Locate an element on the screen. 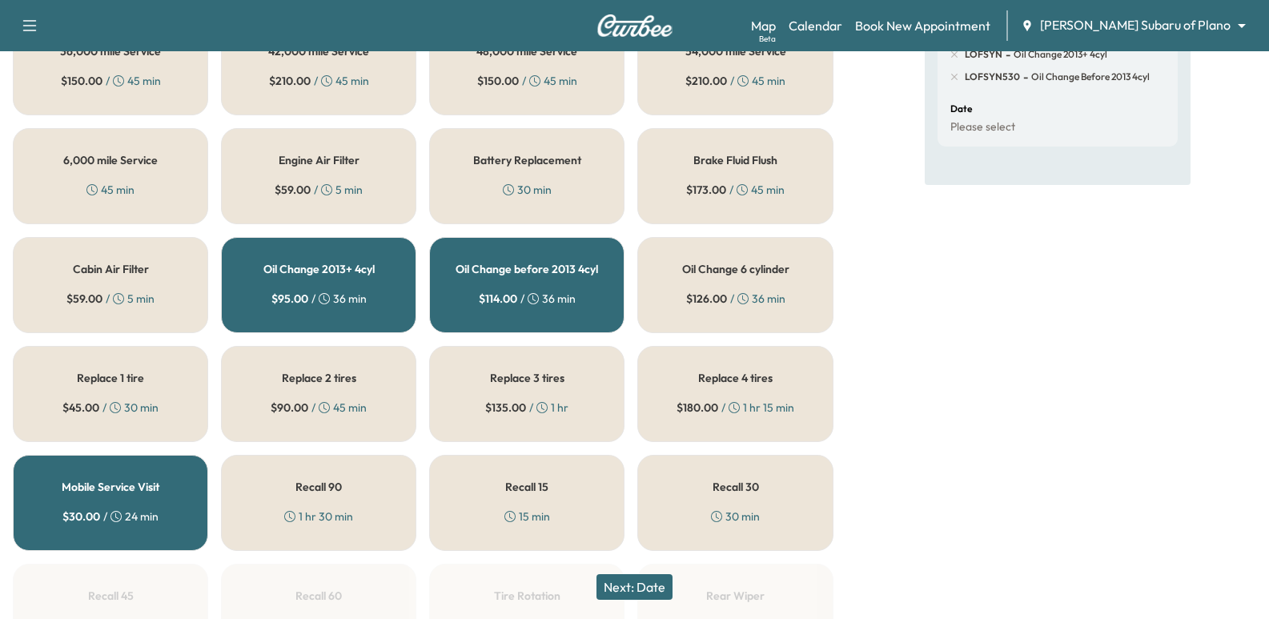 This screenshot has height=619, width=1269. div: / 1 hr 15 min is located at coordinates (735, 407).